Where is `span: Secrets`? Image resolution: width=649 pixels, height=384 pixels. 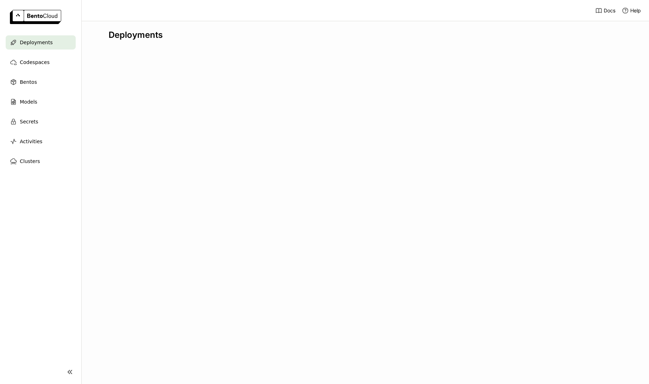 span: Secrets is located at coordinates (29, 122).